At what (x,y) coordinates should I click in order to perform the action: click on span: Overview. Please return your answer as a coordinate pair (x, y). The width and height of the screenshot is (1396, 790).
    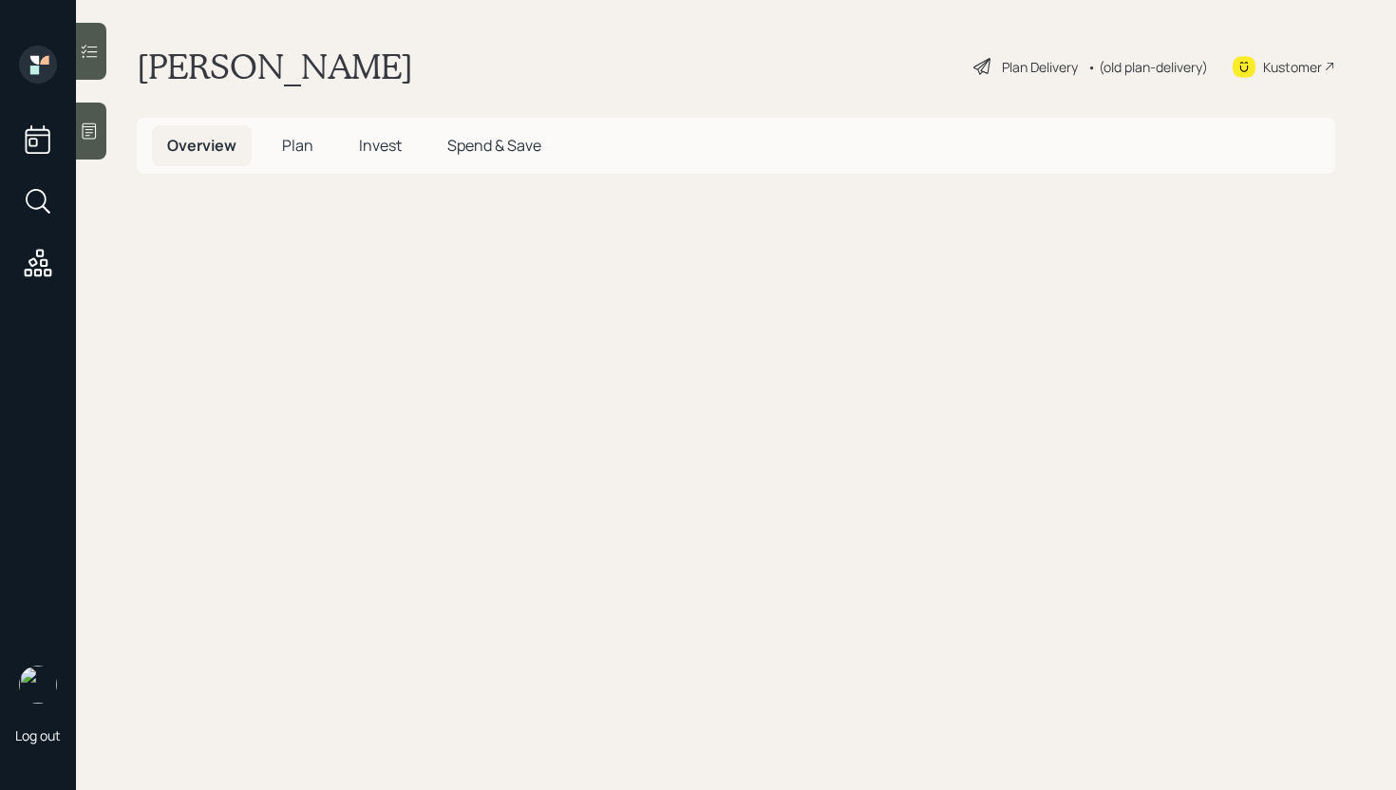
    Looking at the image, I should click on (201, 145).